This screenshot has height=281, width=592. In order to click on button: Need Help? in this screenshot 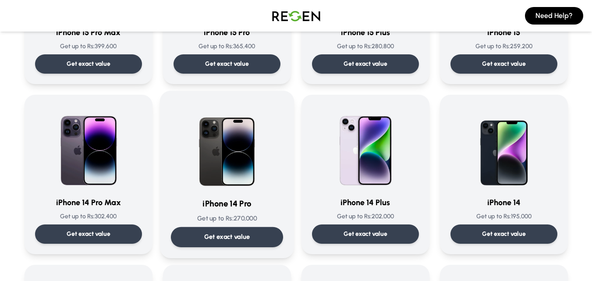, I will do `click(554, 16)`.